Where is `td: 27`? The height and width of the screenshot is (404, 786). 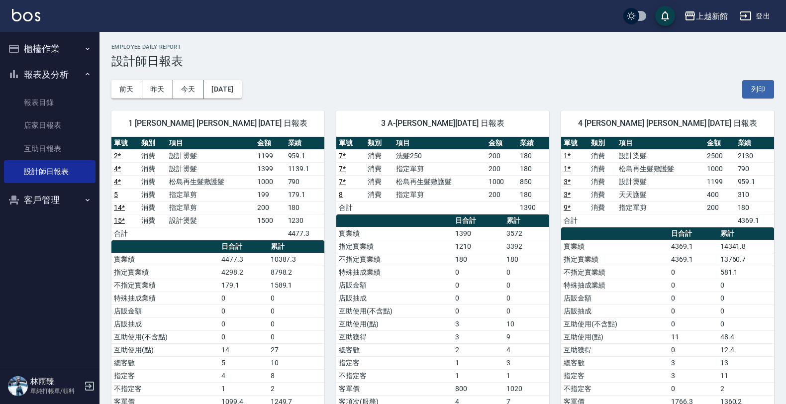
td: 27 is located at coordinates (296, 350).